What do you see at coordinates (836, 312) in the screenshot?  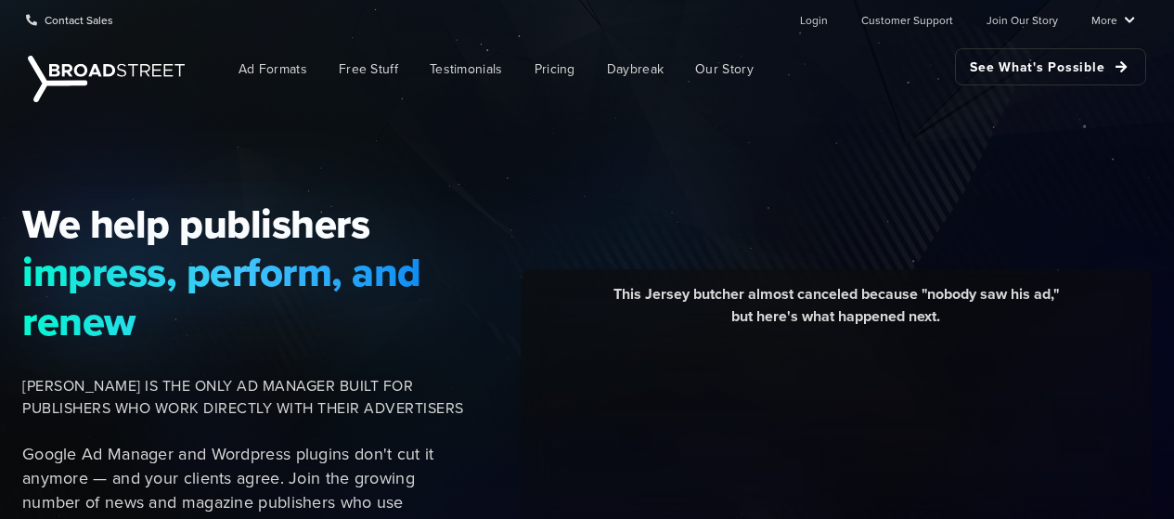 I see `div: This Jersey butcher almost canceled because "nobody saw his ad," but here's what happened next.` at bounding box center [836, 312].